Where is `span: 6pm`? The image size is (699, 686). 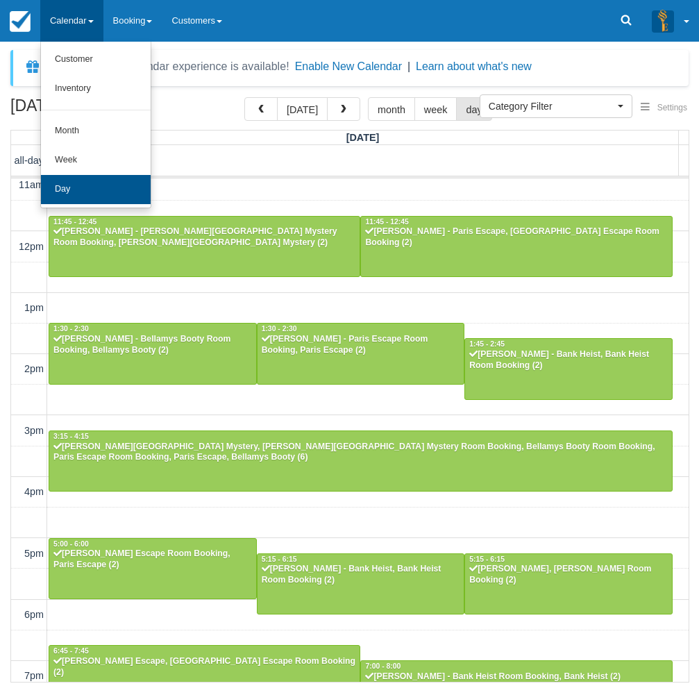 span: 6pm is located at coordinates (34, 614).